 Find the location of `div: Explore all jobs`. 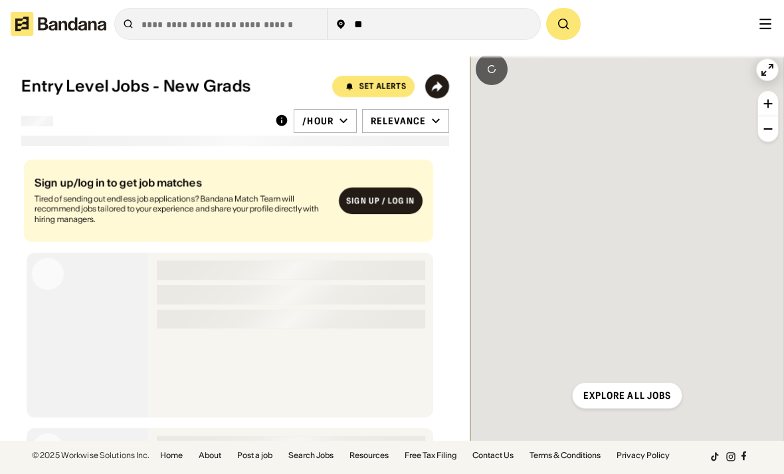

div: Explore all jobs is located at coordinates (627, 395).